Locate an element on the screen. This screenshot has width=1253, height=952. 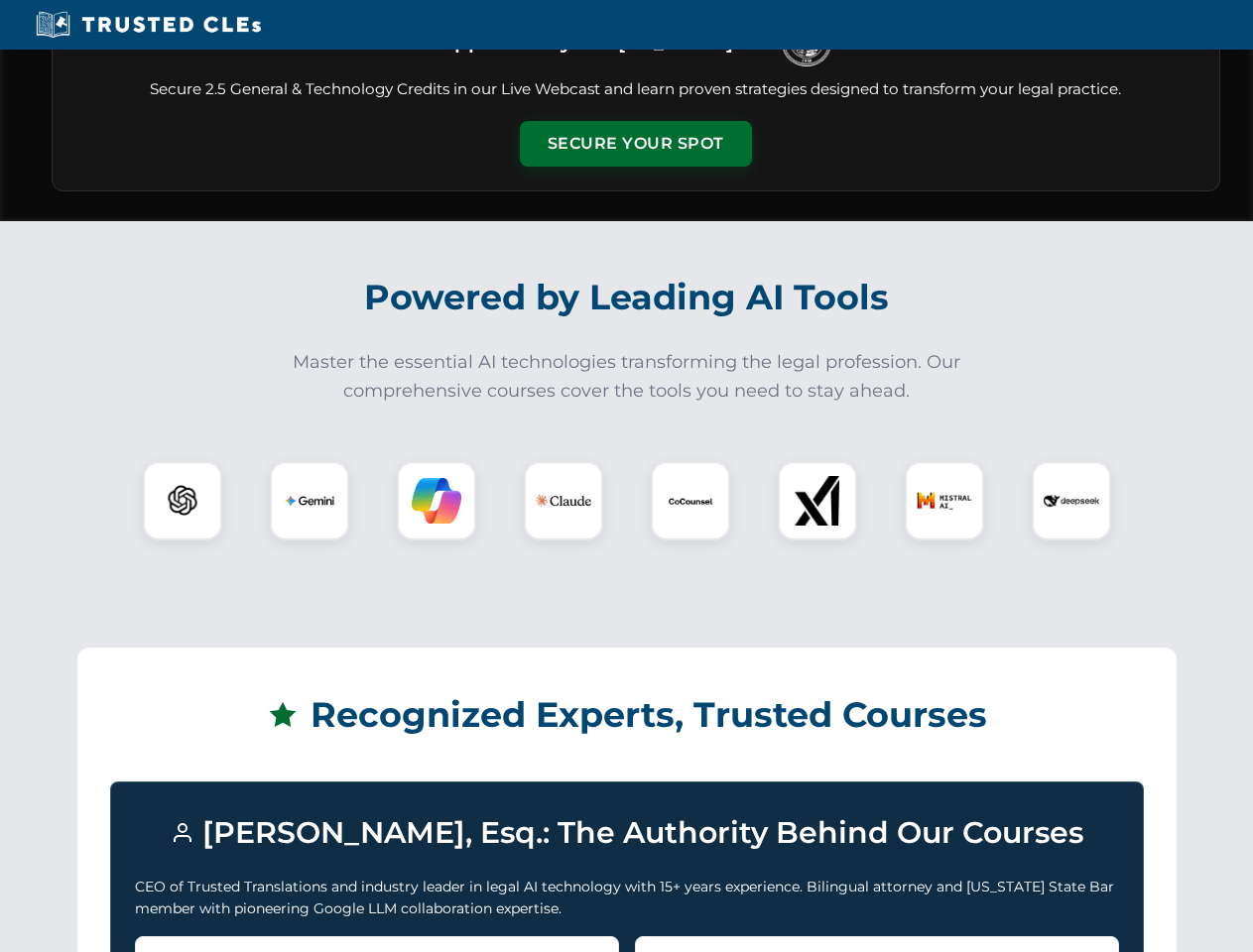
img: ChatGPT Logo is located at coordinates (183, 501).